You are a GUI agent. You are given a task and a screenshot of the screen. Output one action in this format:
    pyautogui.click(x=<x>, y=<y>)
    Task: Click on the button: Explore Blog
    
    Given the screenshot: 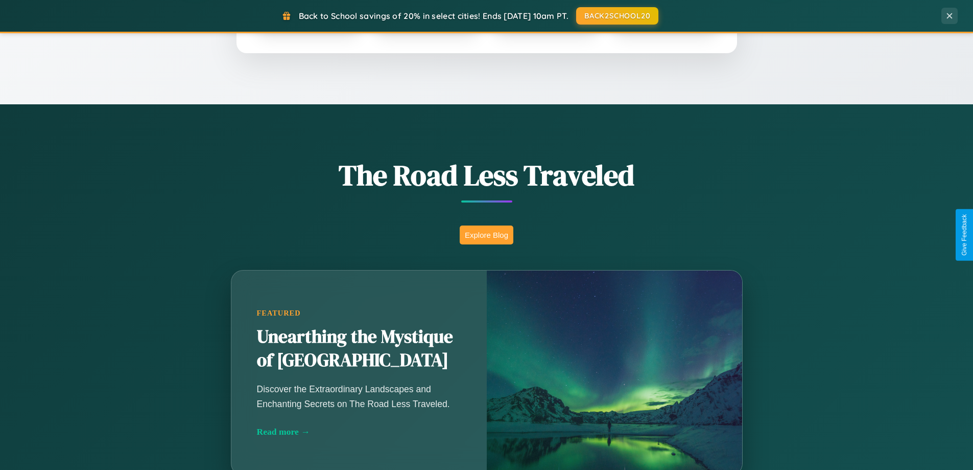 What is the action you would take?
    pyautogui.click(x=486, y=234)
    